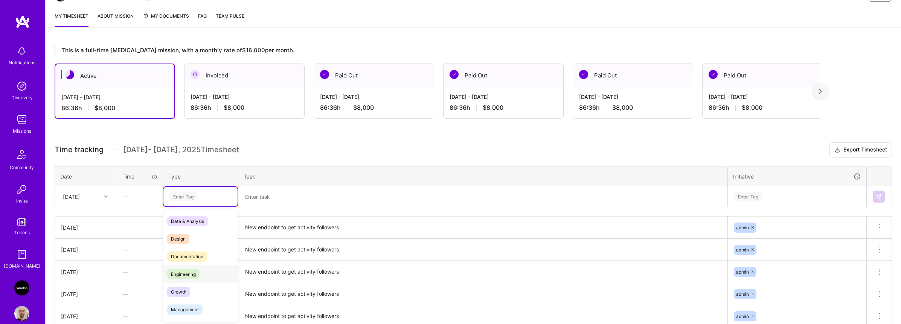 This screenshot has height=324, width=901. I want to click on img: Invite, so click(22, 190).